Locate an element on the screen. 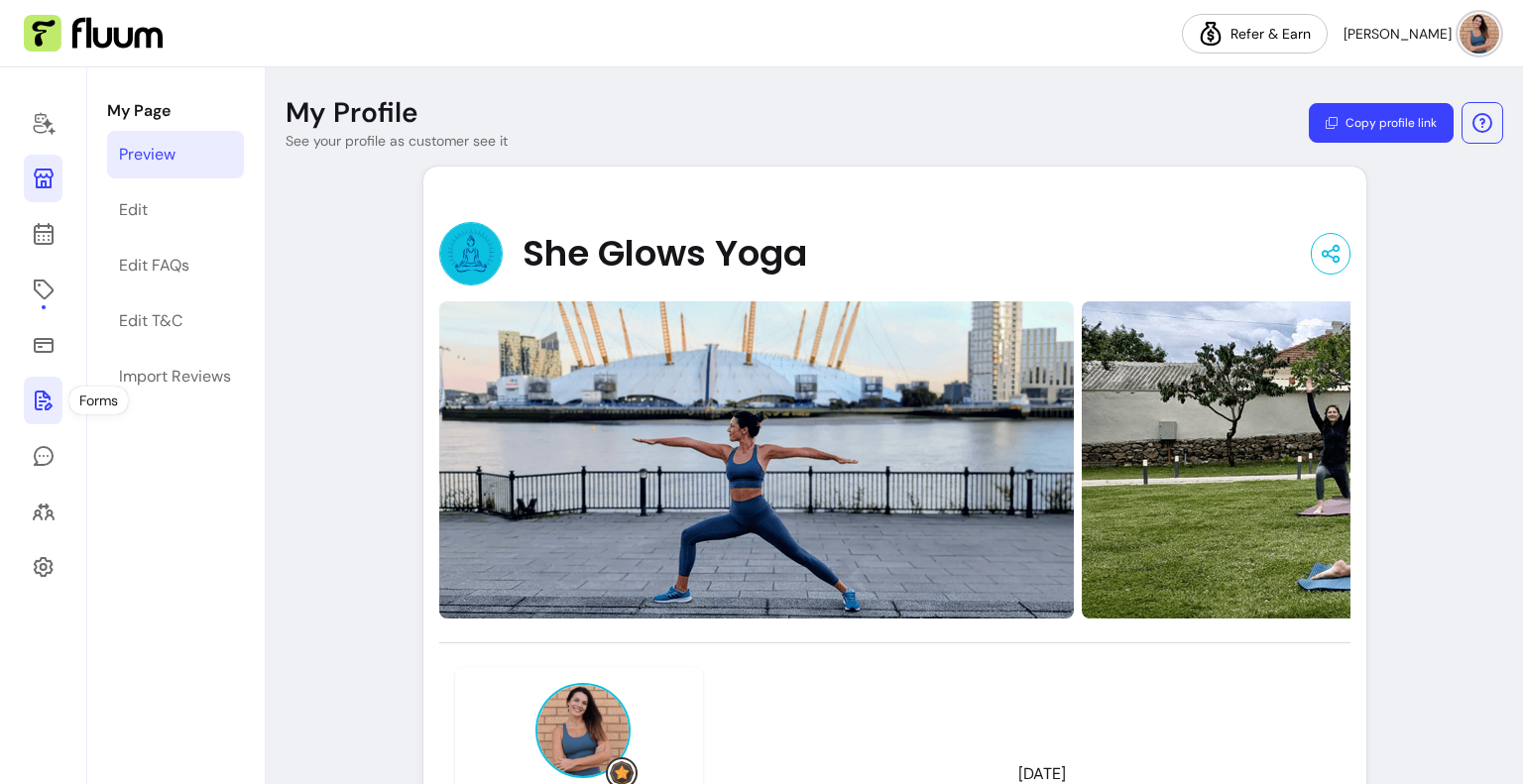 The width and height of the screenshot is (1523, 784). a: Home is located at coordinates (43, 123).